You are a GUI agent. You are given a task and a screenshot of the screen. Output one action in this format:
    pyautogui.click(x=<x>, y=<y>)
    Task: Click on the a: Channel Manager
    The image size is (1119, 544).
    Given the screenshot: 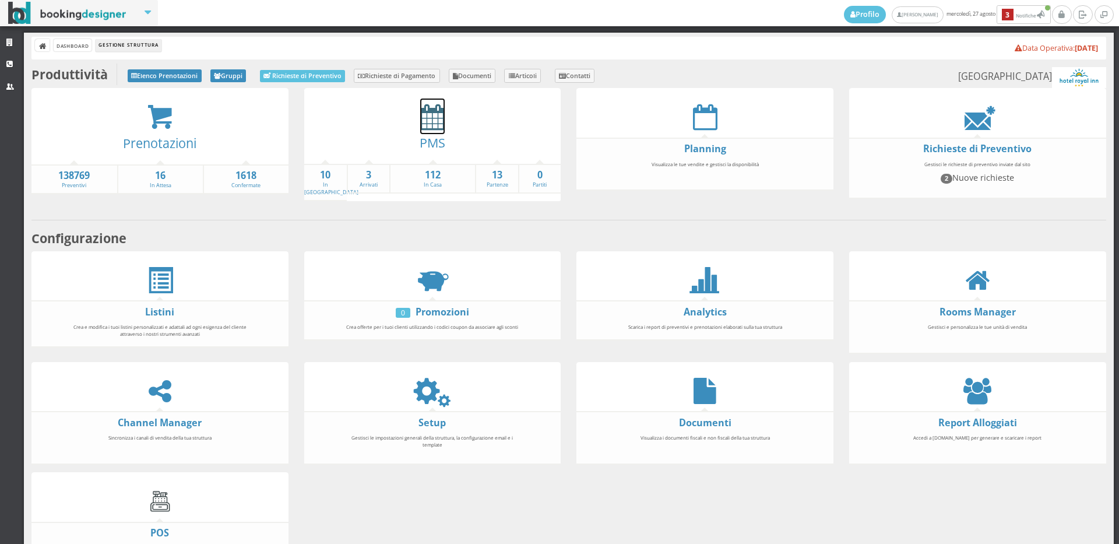 What is the action you would take?
    pyautogui.click(x=160, y=423)
    